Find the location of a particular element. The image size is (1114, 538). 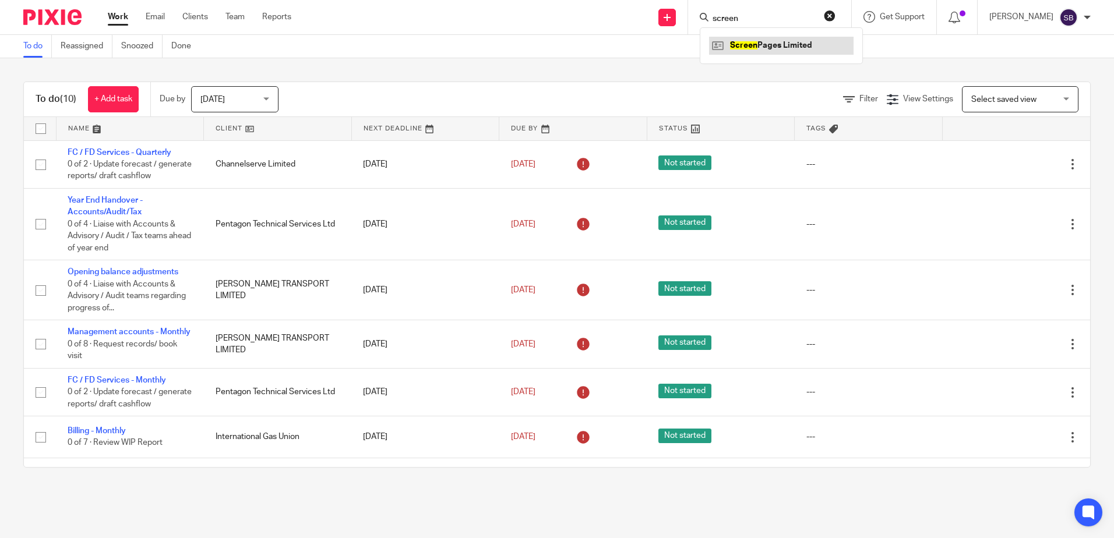

a: Clients is located at coordinates (195, 17).